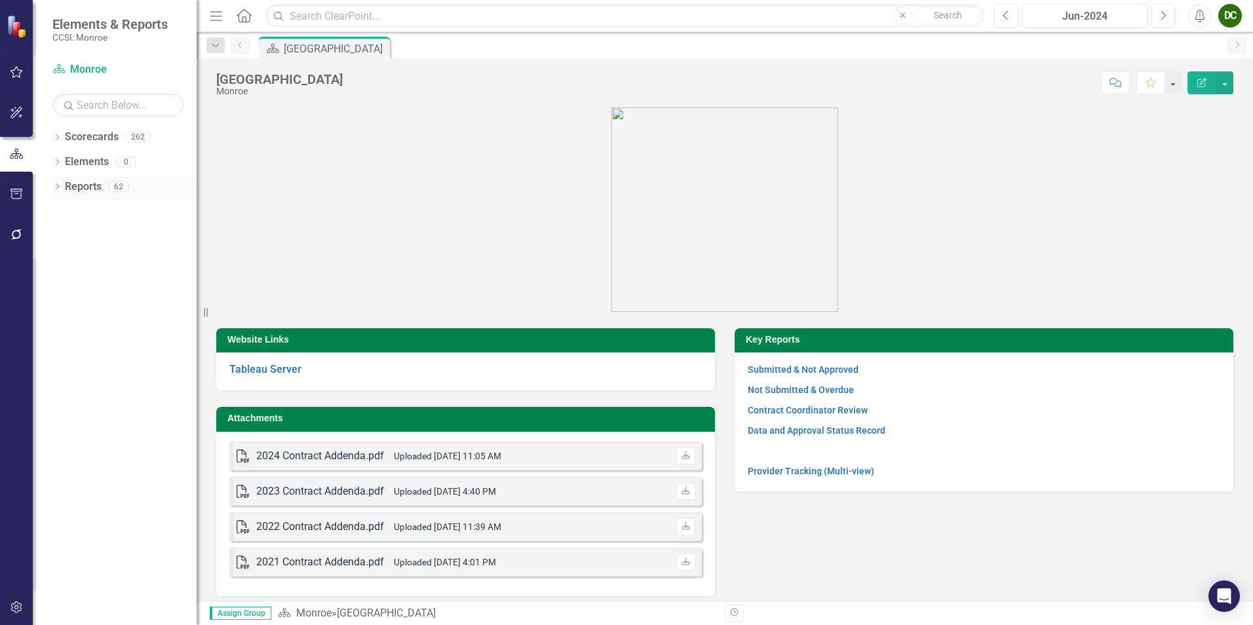 The height and width of the screenshot is (625, 1253). Describe the element at coordinates (126, 162) in the screenshot. I see `div: 0` at that location.